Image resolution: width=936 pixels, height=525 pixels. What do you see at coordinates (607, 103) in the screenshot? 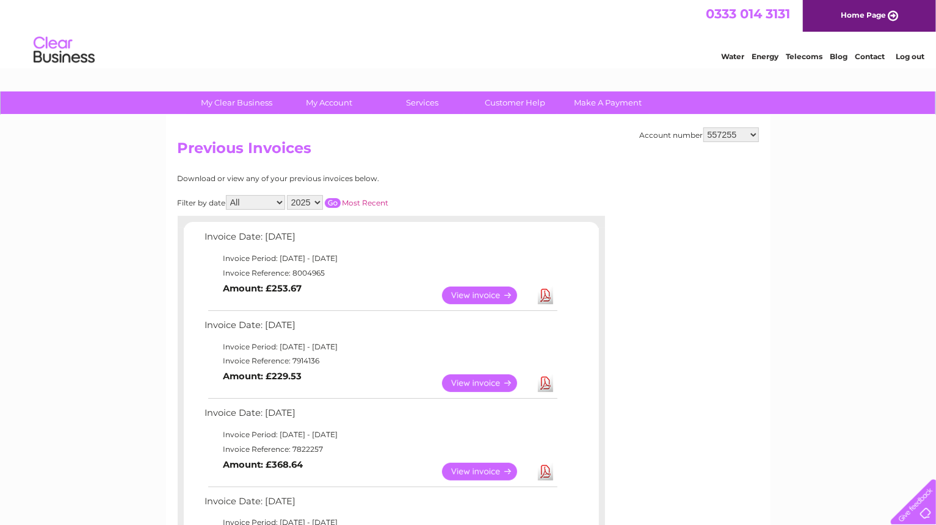
I see `a: Make A Payment` at bounding box center [607, 103].